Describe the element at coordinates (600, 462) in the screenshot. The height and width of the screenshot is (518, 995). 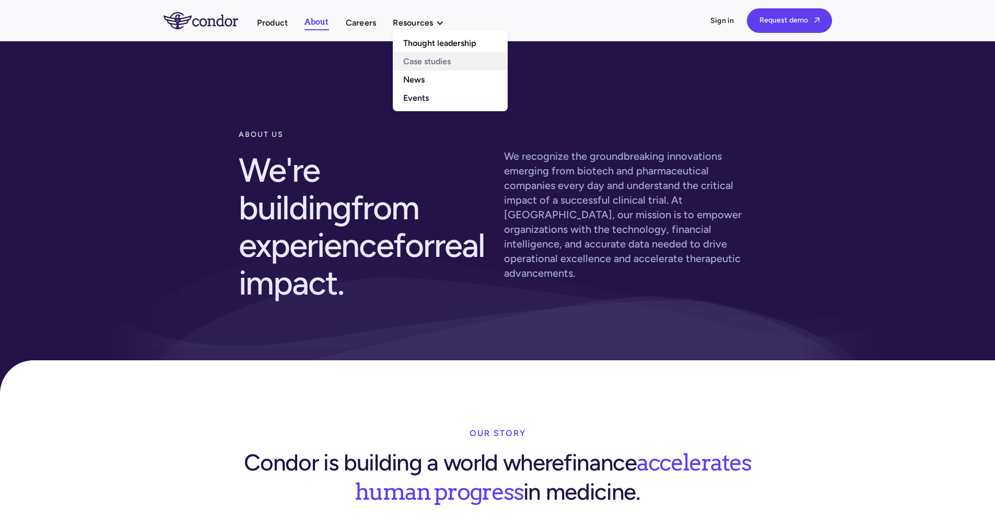
I see `span: finance` at that location.